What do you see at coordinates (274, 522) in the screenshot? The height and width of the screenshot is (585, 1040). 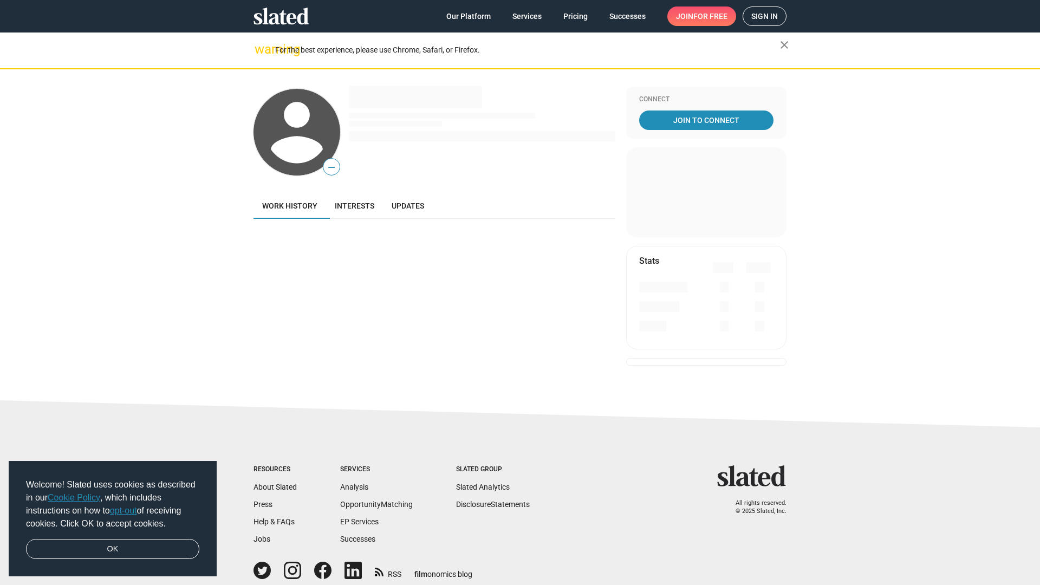 I see `a: Help & FAQs` at bounding box center [274, 522].